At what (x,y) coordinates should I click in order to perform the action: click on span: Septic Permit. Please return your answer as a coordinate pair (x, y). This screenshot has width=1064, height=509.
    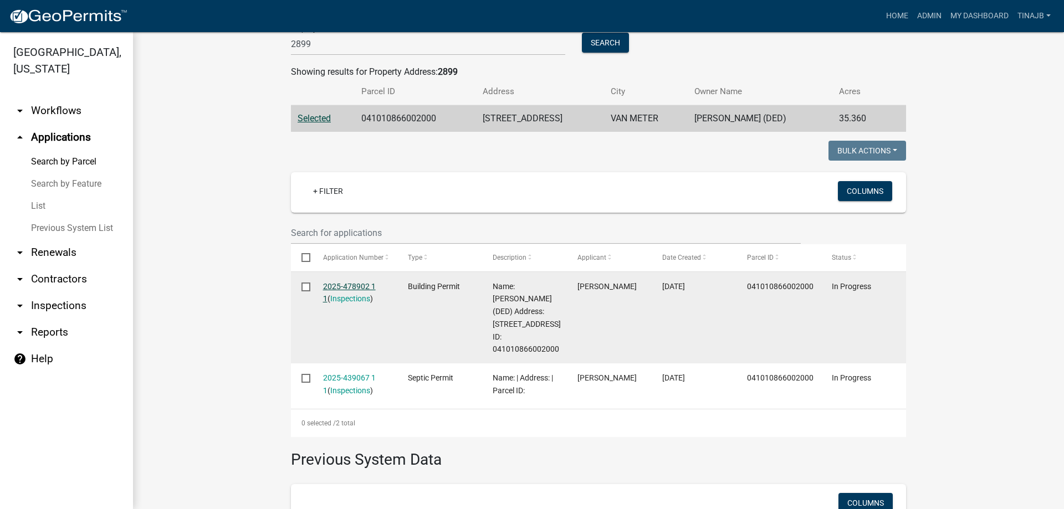
    Looking at the image, I should click on (430, 378).